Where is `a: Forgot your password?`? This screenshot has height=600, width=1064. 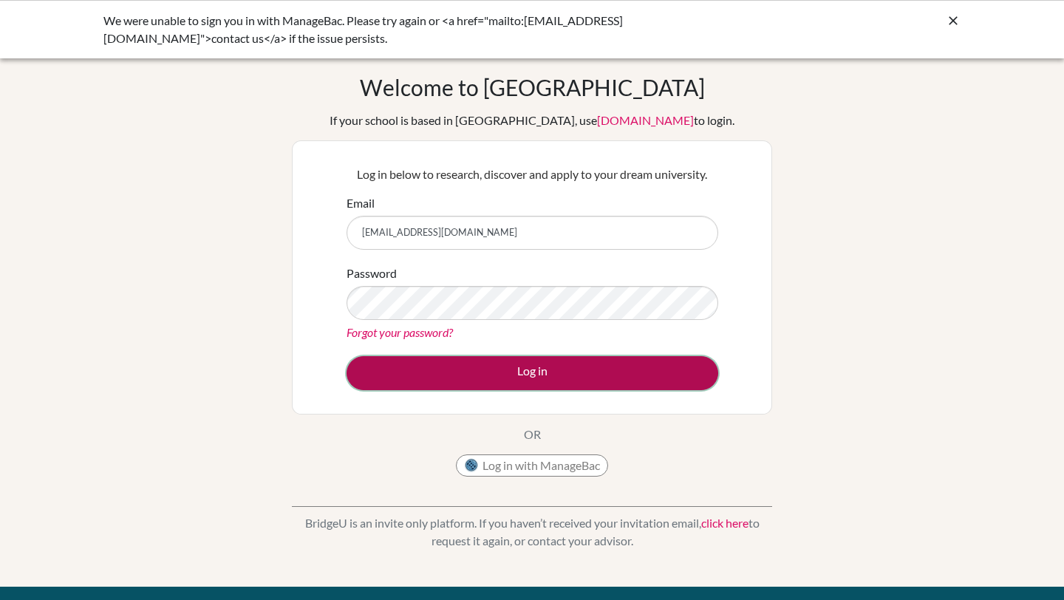 a: Forgot your password? is located at coordinates (400, 332).